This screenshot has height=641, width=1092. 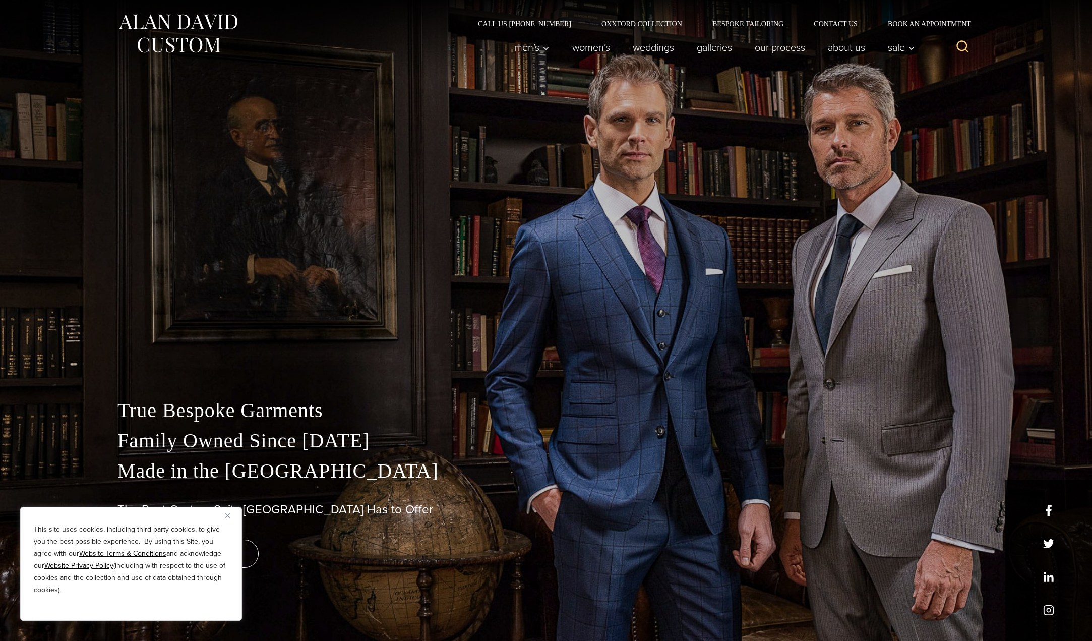 What do you see at coordinates (718, 24) in the screenshot?
I see `nav: Secondary Navigation` at bounding box center [718, 24].